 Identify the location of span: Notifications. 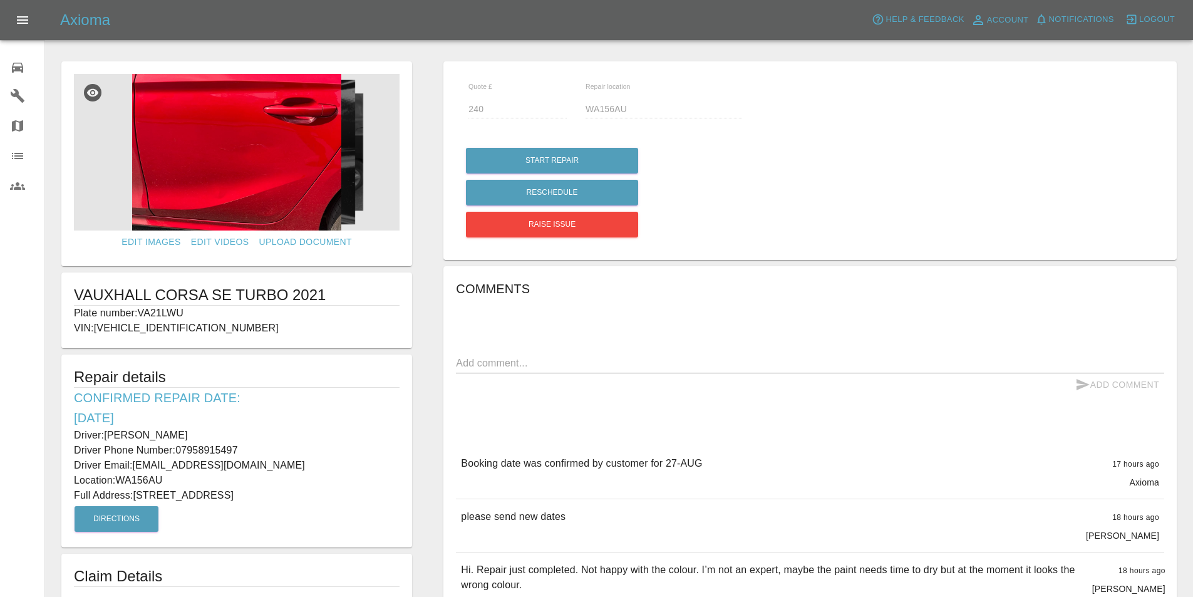
(1082, 19).